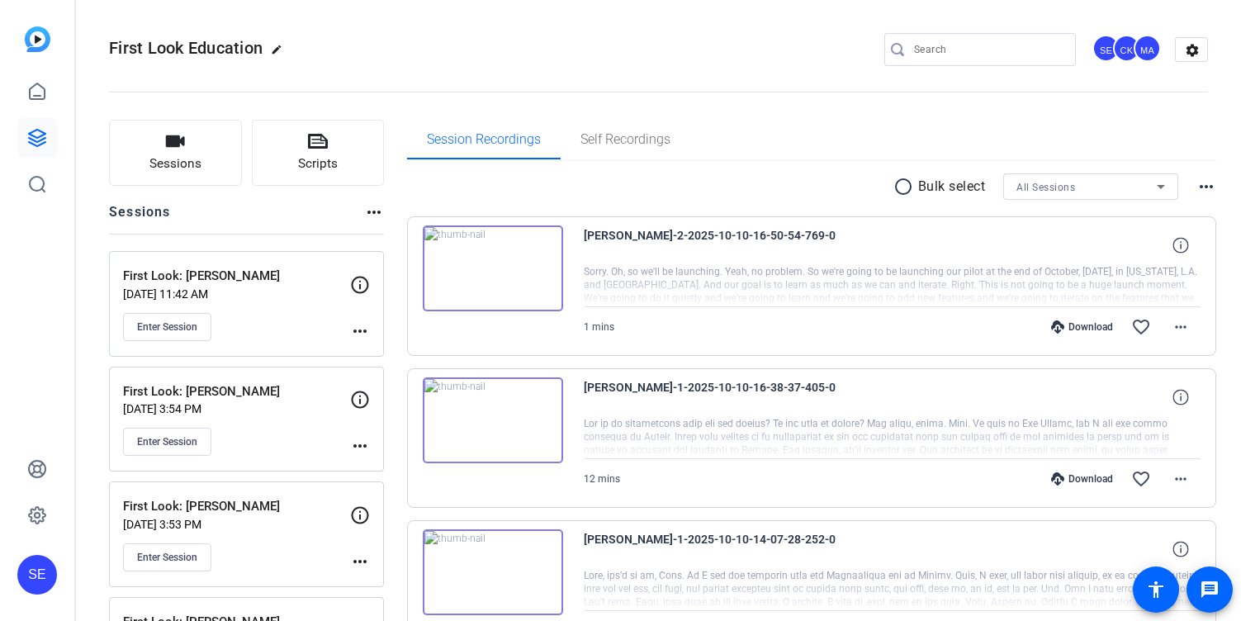  Describe the element at coordinates (906, 187) in the screenshot. I see `mat-icon: radio_button_unchecked` at that location.